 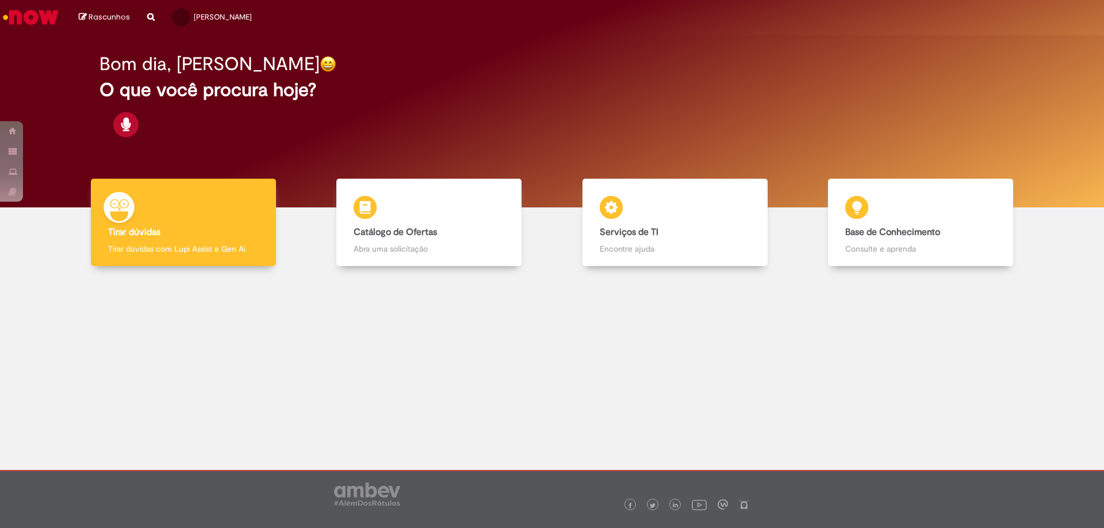 What do you see at coordinates (921, 249) in the screenshot?
I see `p: Consulte e aprenda` at bounding box center [921, 249].